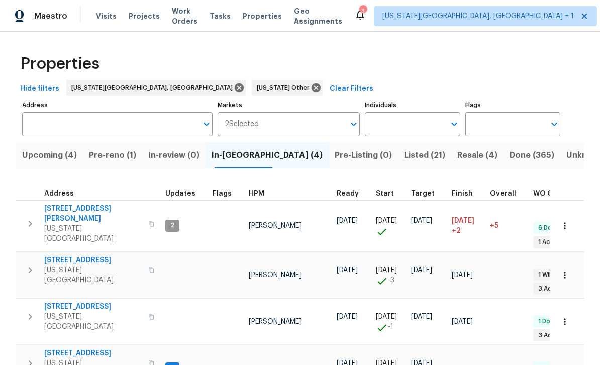 The height and width of the screenshot is (365, 600). I want to click on span: 2, so click(172, 226).